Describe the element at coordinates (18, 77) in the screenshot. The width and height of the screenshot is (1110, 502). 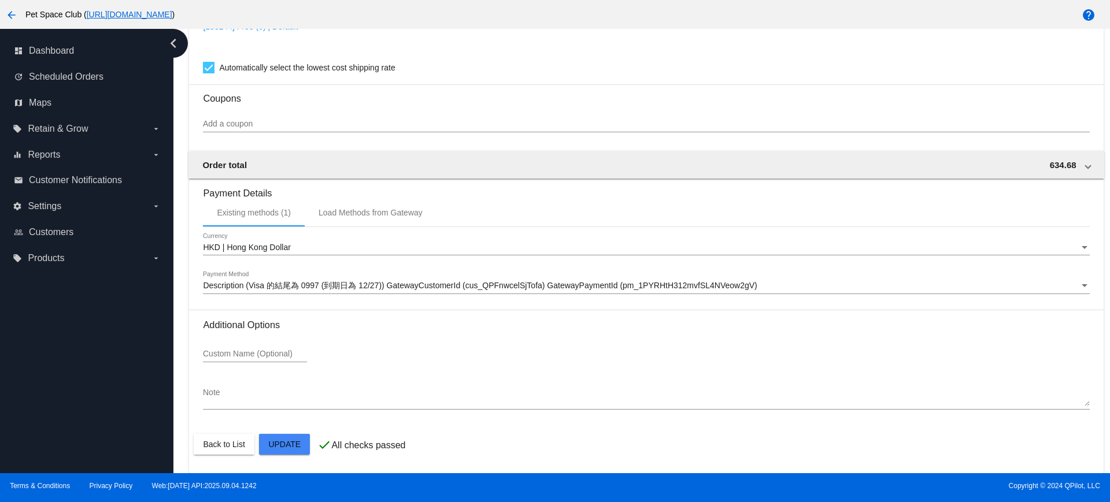
I see `i: update` at that location.